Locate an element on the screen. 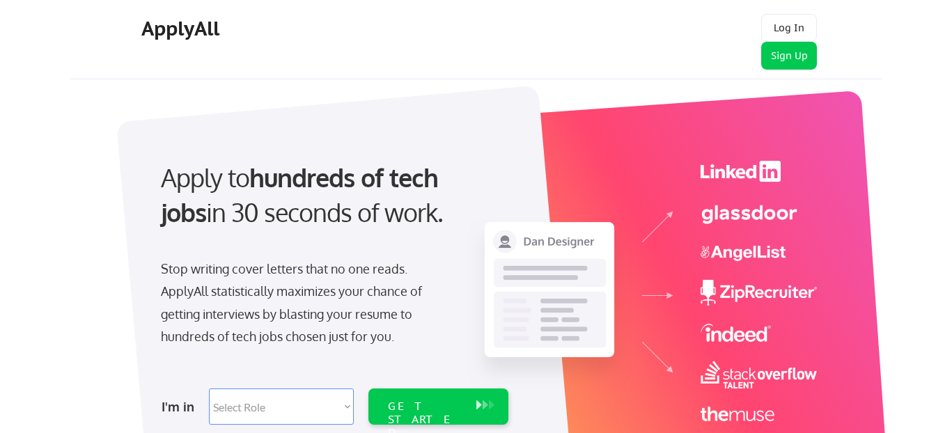 The height and width of the screenshot is (433, 952). strong: hundreds of tech jobs is located at coordinates (302, 194).